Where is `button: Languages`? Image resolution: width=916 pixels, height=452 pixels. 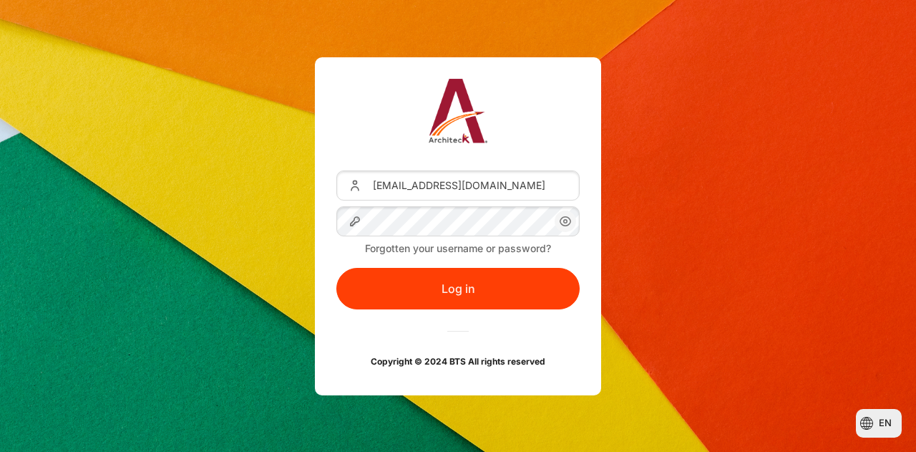 button: Languages is located at coordinates (879, 423).